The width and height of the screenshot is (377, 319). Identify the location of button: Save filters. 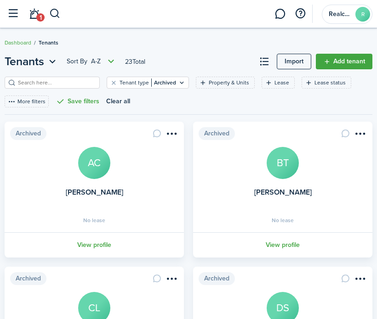
(77, 102).